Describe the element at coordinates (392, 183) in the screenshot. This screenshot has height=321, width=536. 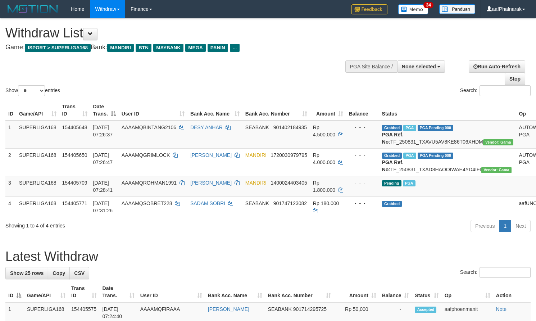
I see `span: Pending` at that location.